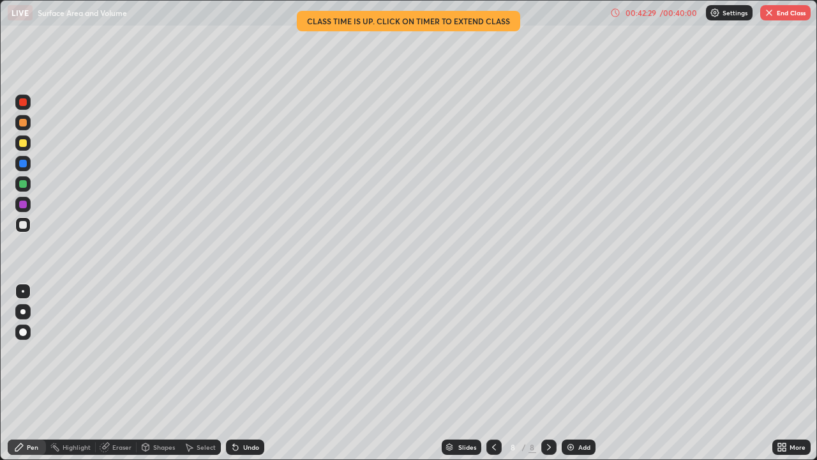  What do you see at coordinates (33, 447) in the screenshot?
I see `div: Pen` at bounding box center [33, 447].